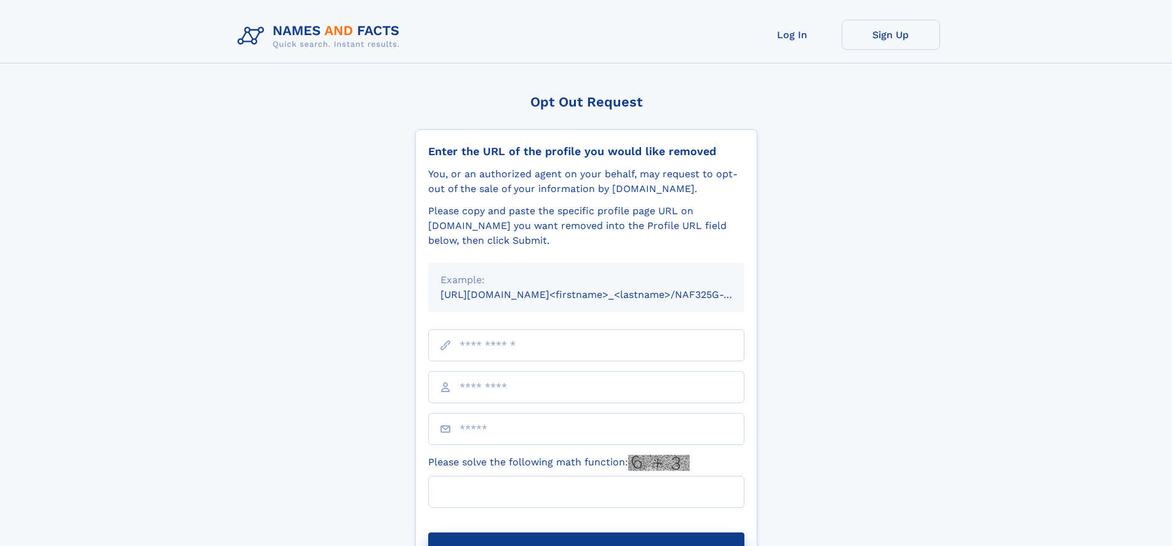 The image size is (1172, 546). What do you see at coordinates (891, 34) in the screenshot?
I see `a: Sign Up` at bounding box center [891, 34].